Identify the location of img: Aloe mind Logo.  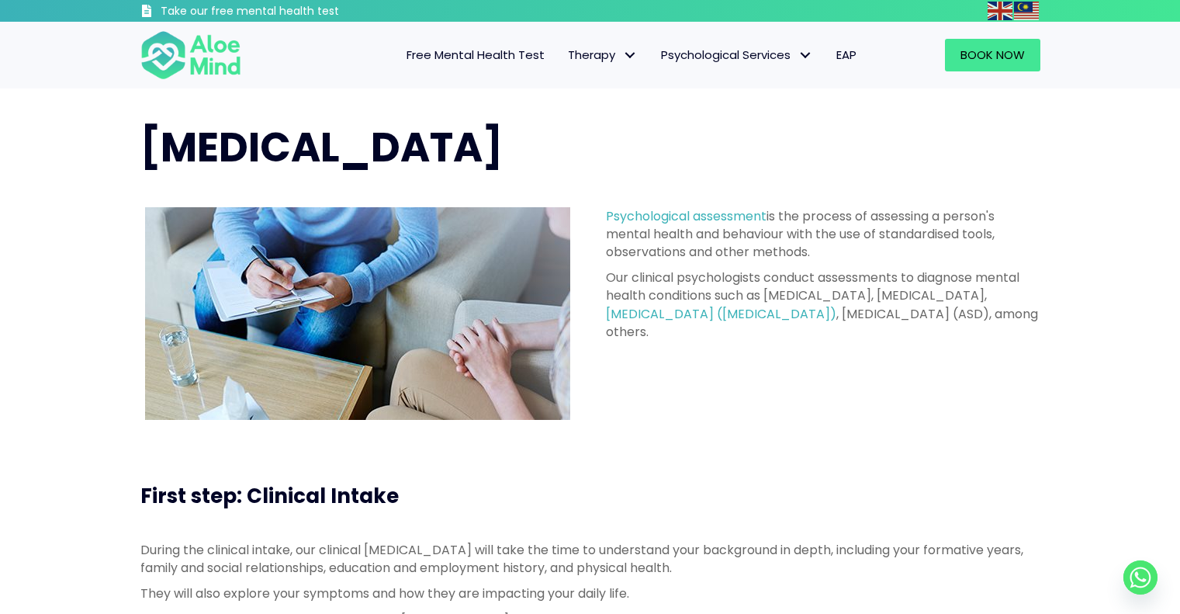
(191, 55).